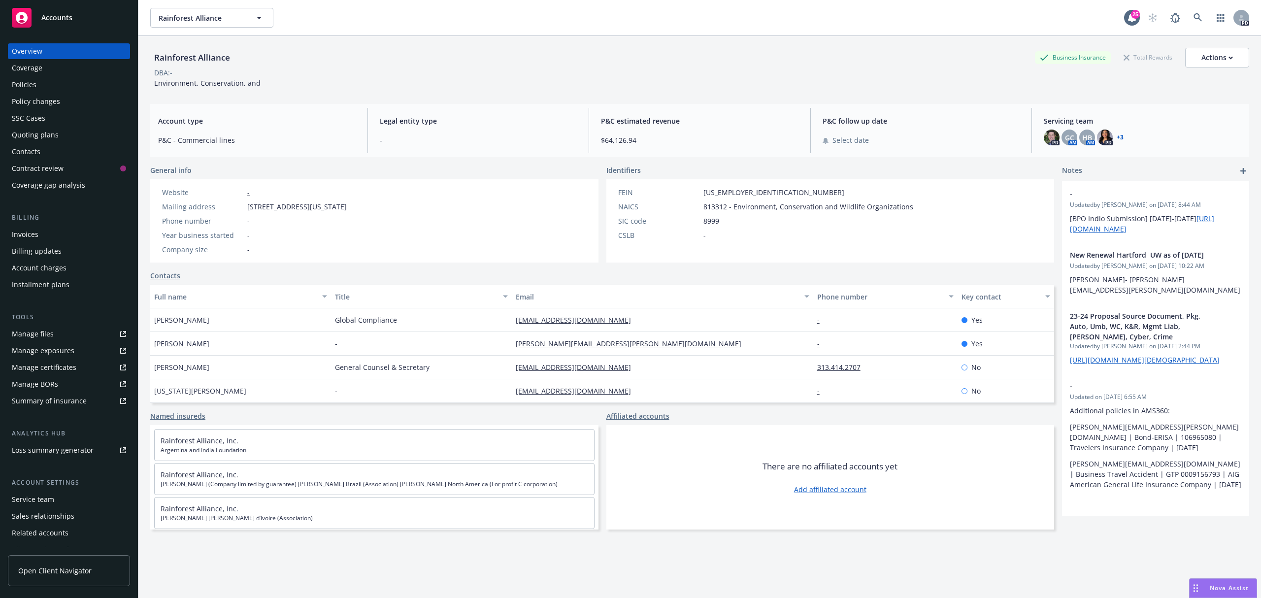 This screenshot has width=1261, height=598. What do you see at coordinates (851, 140) in the screenshot?
I see `span: Select date` at bounding box center [851, 140].